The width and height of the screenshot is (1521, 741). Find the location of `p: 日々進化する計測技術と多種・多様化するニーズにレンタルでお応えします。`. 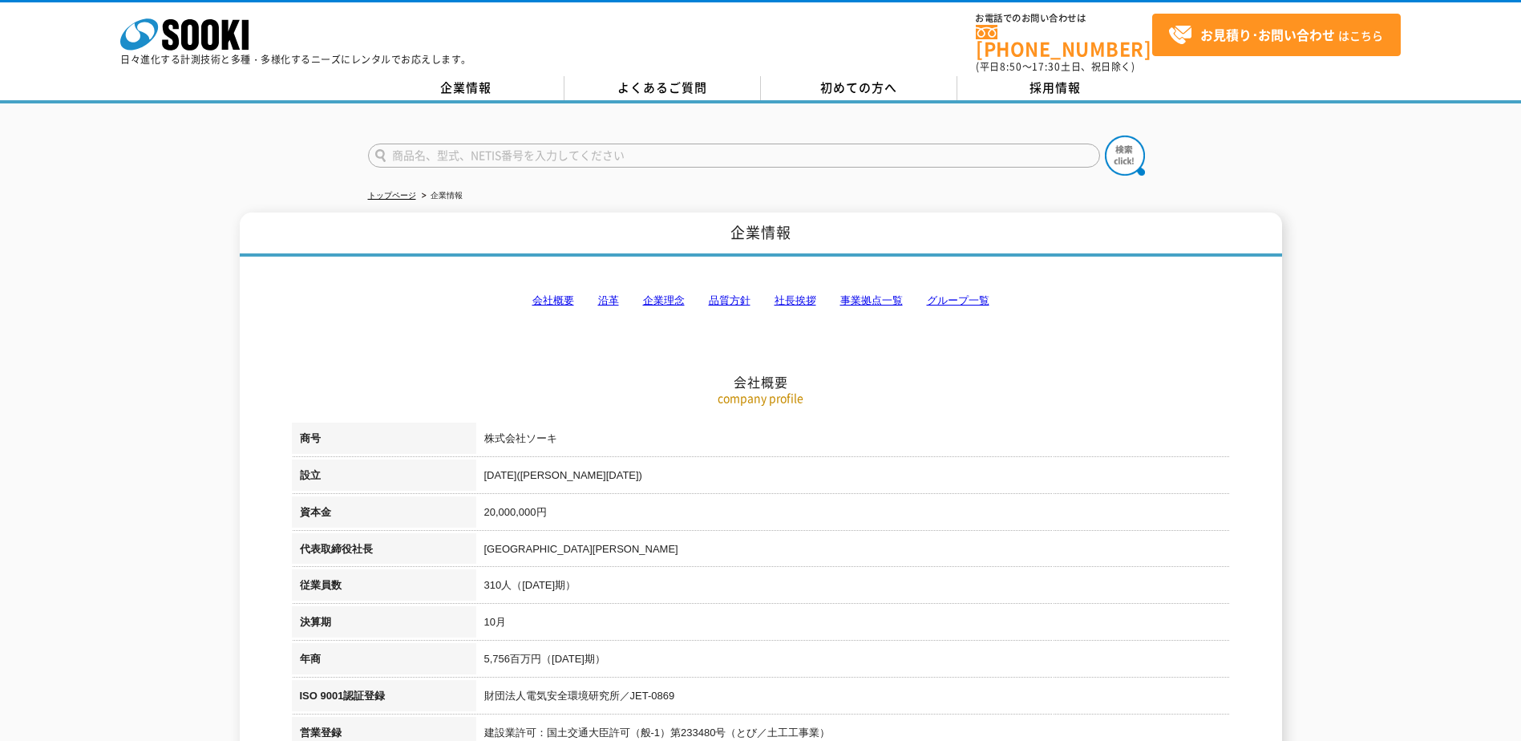

p: 日々進化する計測技術と多種・多様化するニーズにレンタルでお応えします。 is located at coordinates (296, 59).